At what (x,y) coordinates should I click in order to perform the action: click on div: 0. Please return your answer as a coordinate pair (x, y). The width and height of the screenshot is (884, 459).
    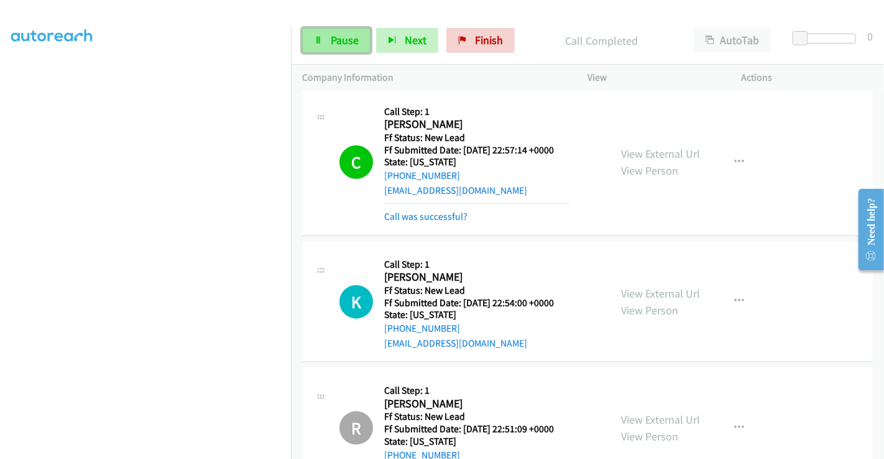
    Looking at the image, I should click on (870, 36).